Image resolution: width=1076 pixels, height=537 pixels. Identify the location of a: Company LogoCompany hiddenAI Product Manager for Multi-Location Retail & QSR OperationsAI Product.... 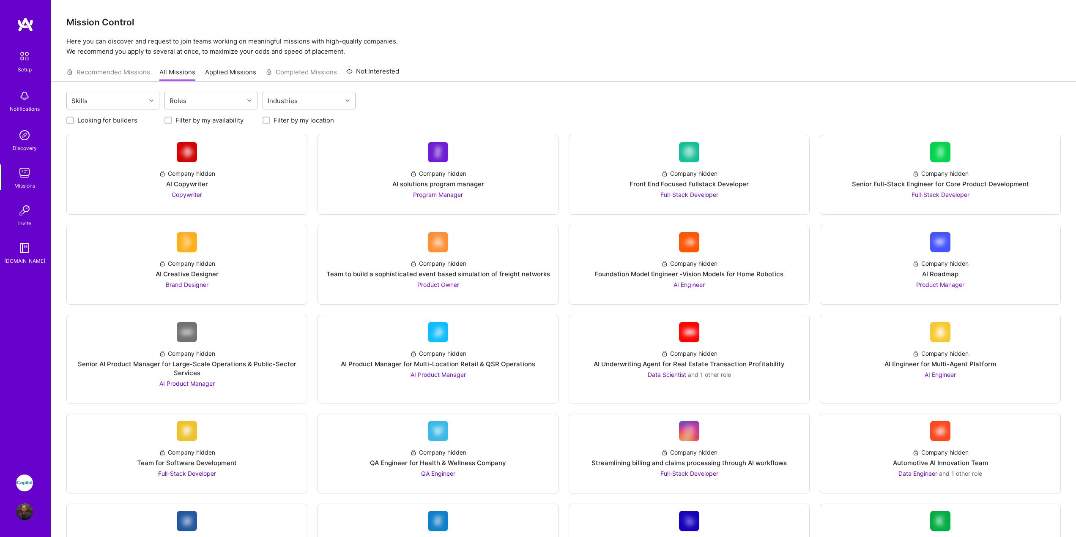
(438, 359).